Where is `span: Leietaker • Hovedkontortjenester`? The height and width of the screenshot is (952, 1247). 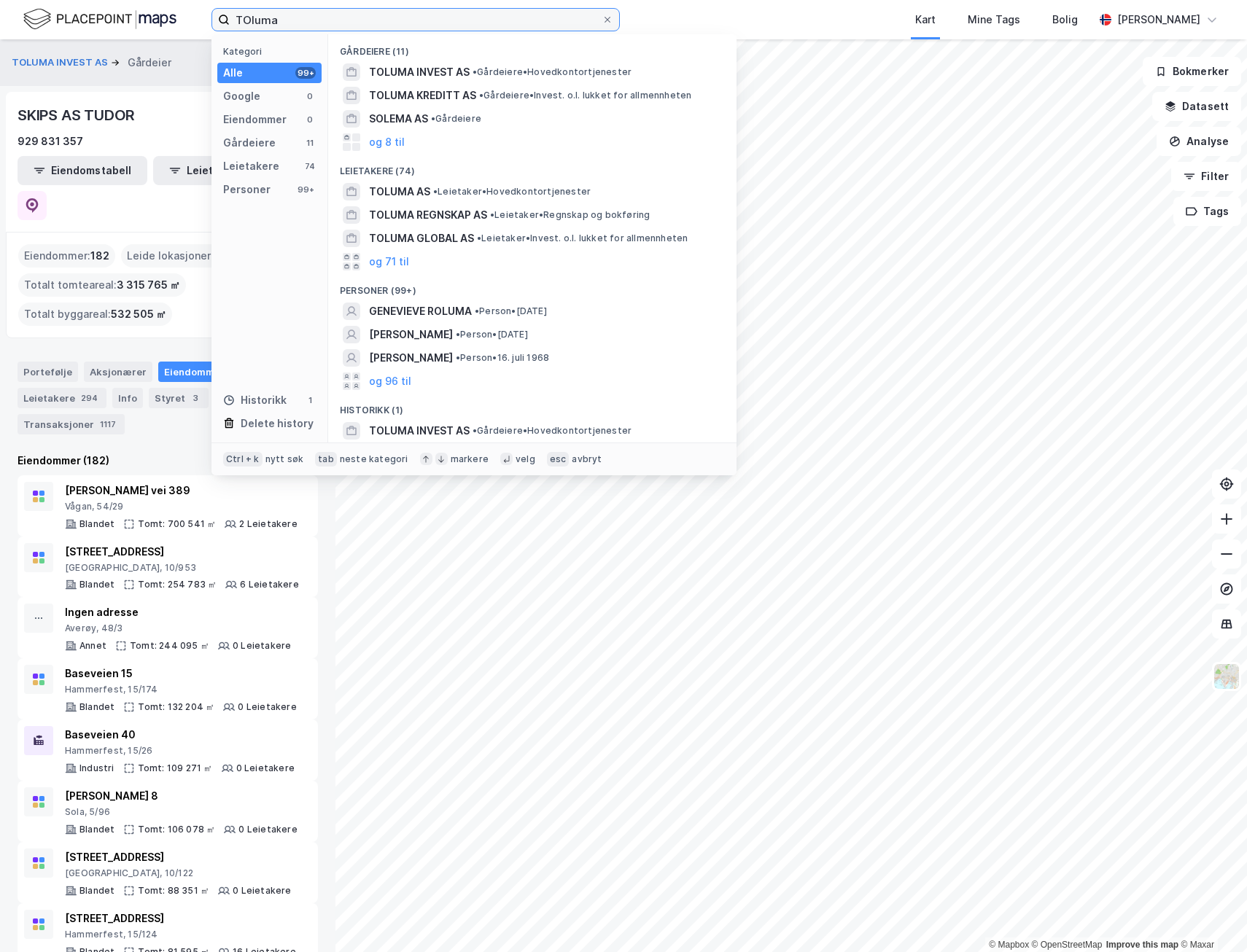
span: Leietaker • Hovedkontortjenester is located at coordinates (512, 192).